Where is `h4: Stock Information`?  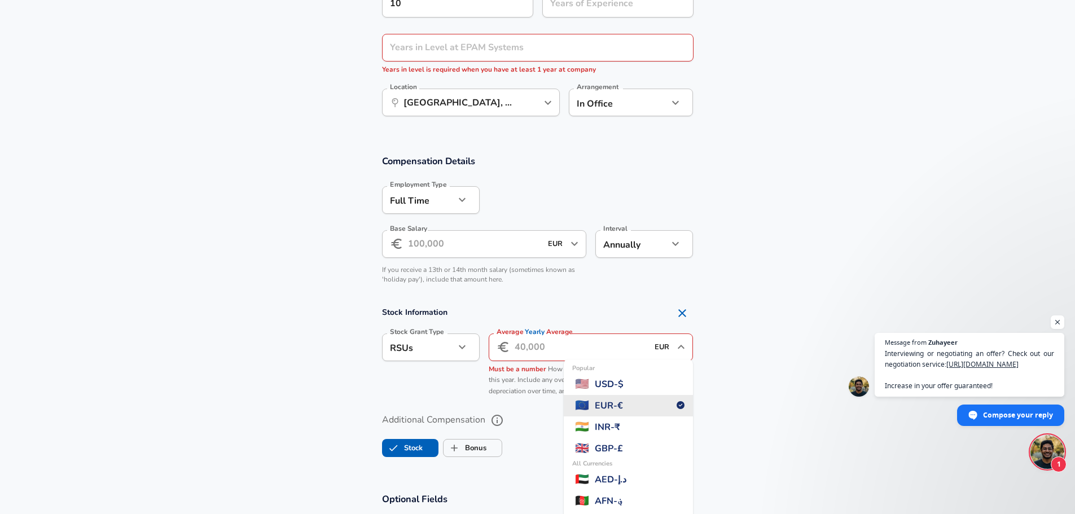
h4: Stock Information is located at coordinates (538, 313).